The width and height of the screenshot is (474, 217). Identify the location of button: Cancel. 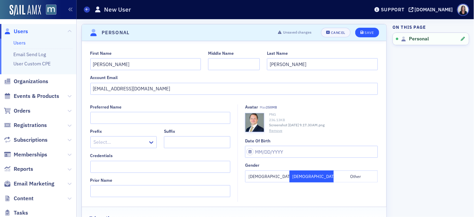
(336, 33).